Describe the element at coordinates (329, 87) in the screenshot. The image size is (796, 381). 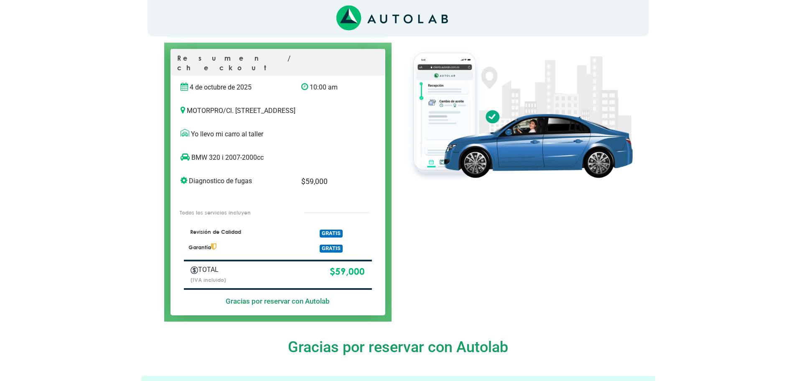
I see `p: 10:00 am` at that location.